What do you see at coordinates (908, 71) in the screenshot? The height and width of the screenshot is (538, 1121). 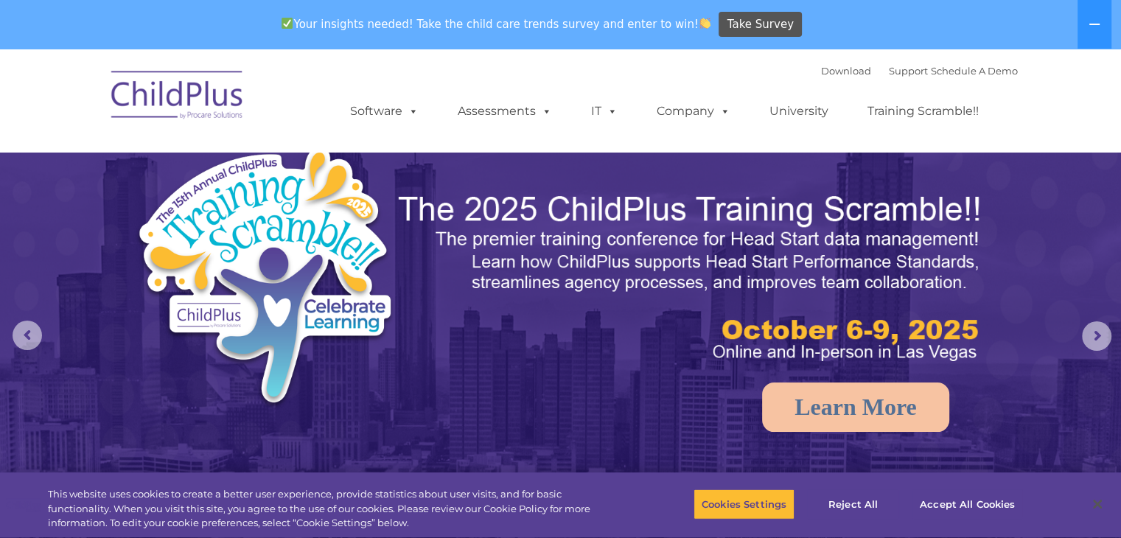 I see `a: Support` at bounding box center [908, 71].